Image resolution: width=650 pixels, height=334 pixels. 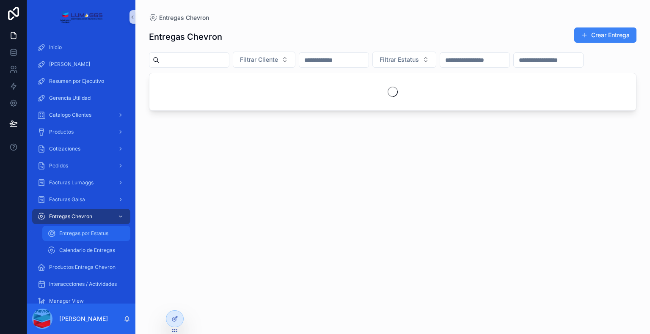 I want to click on a: Cotizaciones, so click(x=81, y=149).